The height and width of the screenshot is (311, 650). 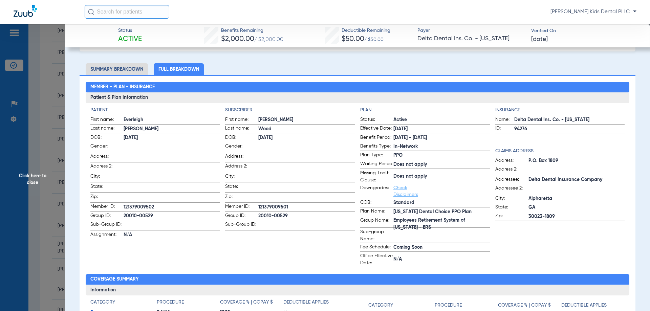 I want to click on span: Benefit Period:, so click(x=377, y=138).